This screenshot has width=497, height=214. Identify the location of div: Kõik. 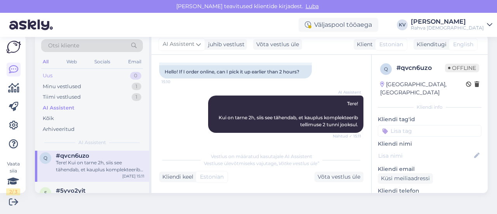
(48, 118).